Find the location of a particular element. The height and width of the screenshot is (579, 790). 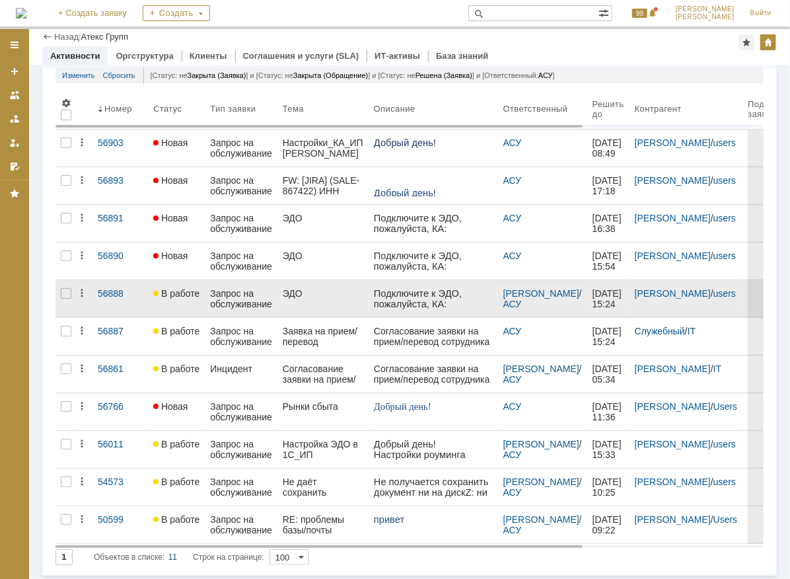

a: Соглашения и услуги (SLA) is located at coordinates (301, 55).